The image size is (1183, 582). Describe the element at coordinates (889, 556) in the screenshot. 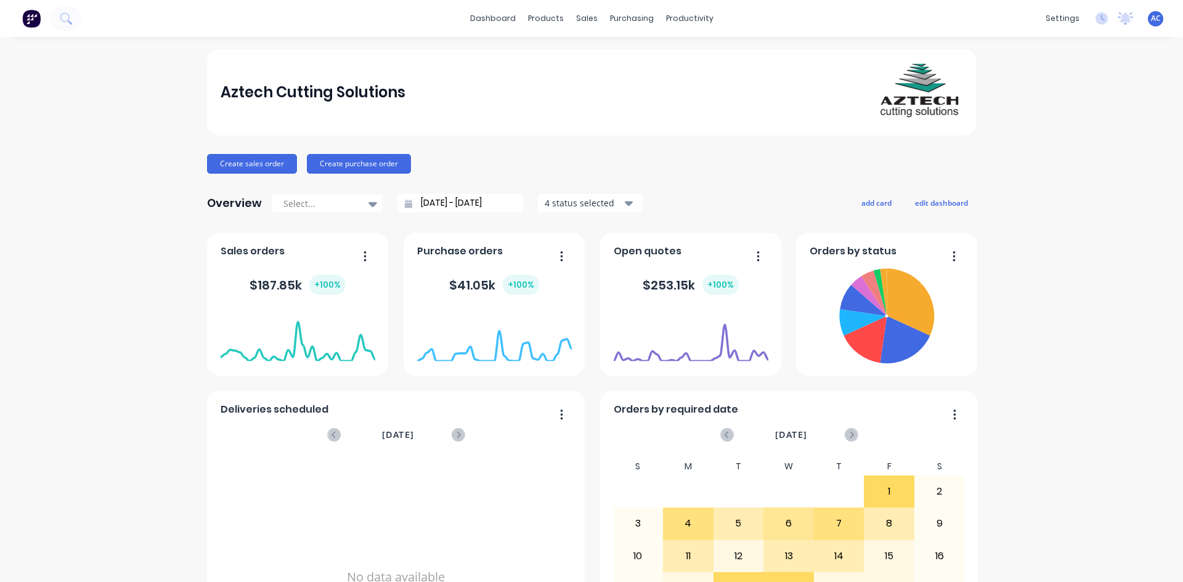

I see `div: 15` at that location.